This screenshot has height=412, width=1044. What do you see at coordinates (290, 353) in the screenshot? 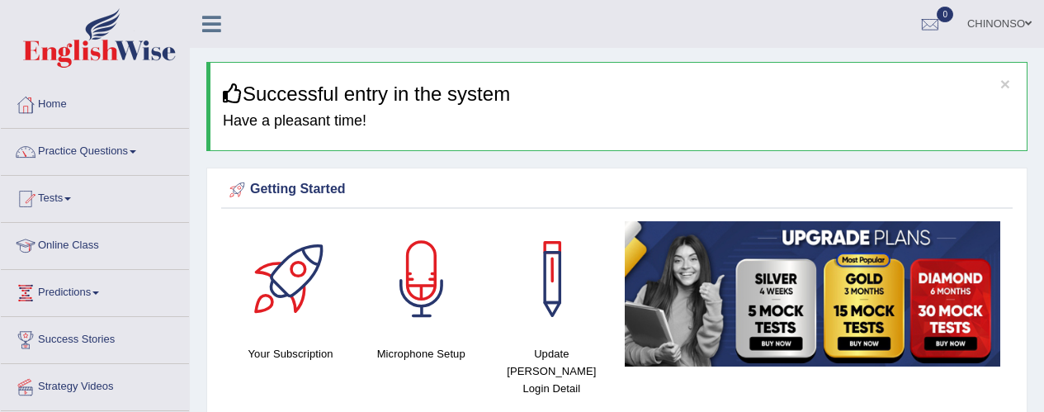
I see `h4: Your Subscription` at bounding box center [290, 353].